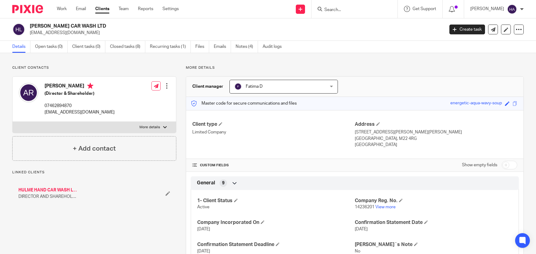 The image size is (536, 254). Describe the element at coordinates (424, 9) in the screenshot. I see `span: Get Support` at that location.